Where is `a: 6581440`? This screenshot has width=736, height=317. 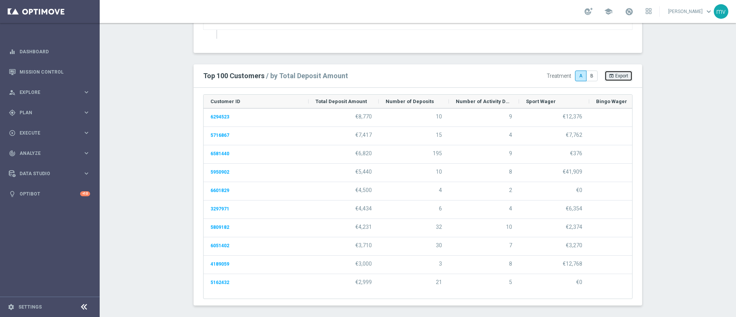
a: 6581440 is located at coordinates (220, 154).